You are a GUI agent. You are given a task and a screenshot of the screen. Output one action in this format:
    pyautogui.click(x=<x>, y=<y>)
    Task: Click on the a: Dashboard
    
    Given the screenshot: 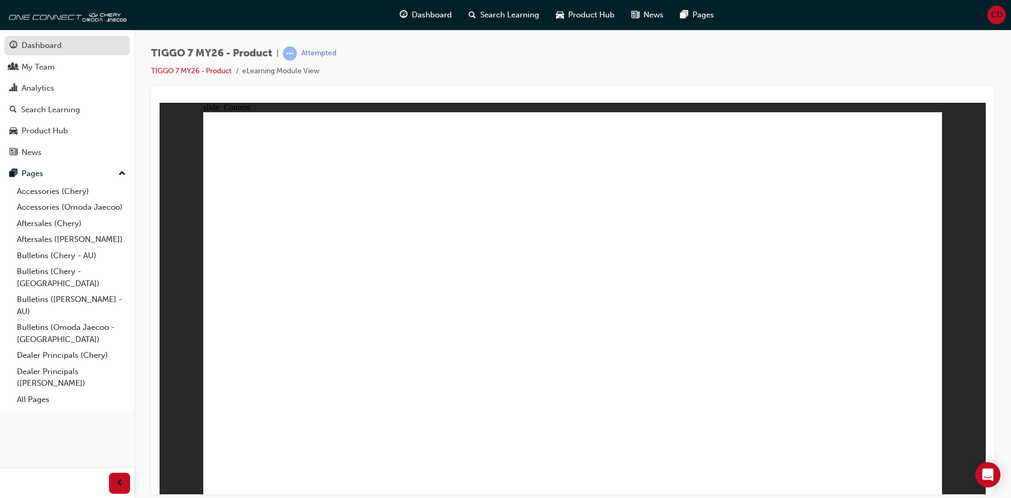 What is the action you would take?
    pyautogui.click(x=67, y=45)
    